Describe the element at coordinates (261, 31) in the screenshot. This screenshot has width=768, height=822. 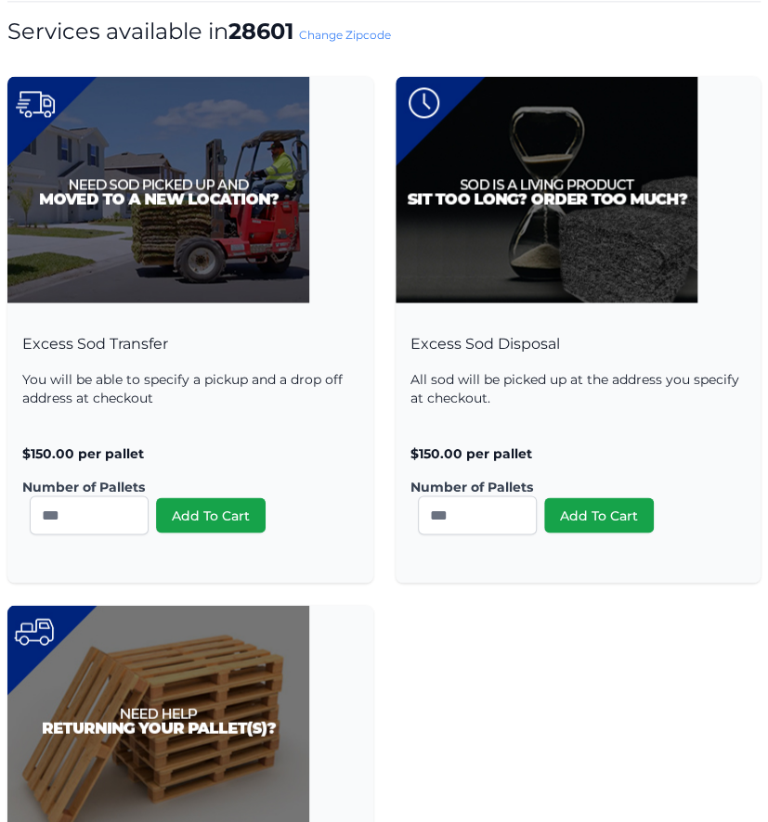
I see `strong: 28601` at that location.